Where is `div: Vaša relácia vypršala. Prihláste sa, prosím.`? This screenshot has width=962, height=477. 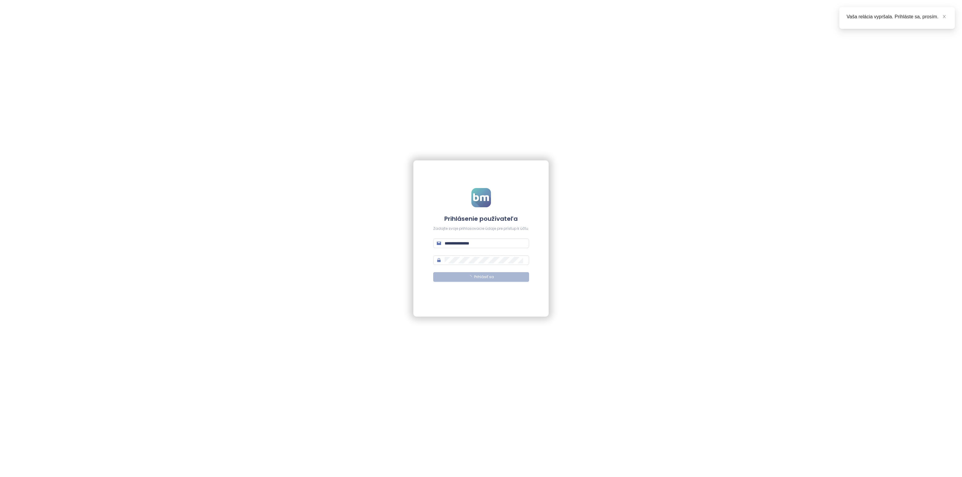 div: Vaša relácia vypršala. Prihláste sa, prosím. is located at coordinates (897, 17).